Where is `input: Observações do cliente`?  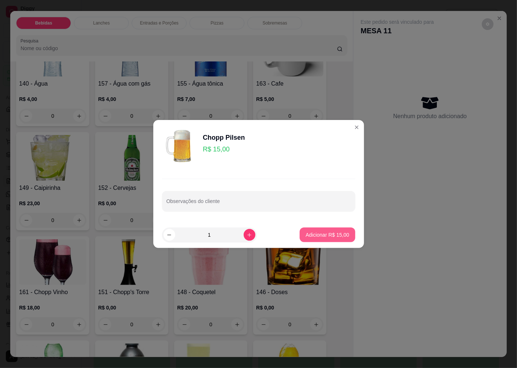
input: Observações do cliente is located at coordinates (259, 204).